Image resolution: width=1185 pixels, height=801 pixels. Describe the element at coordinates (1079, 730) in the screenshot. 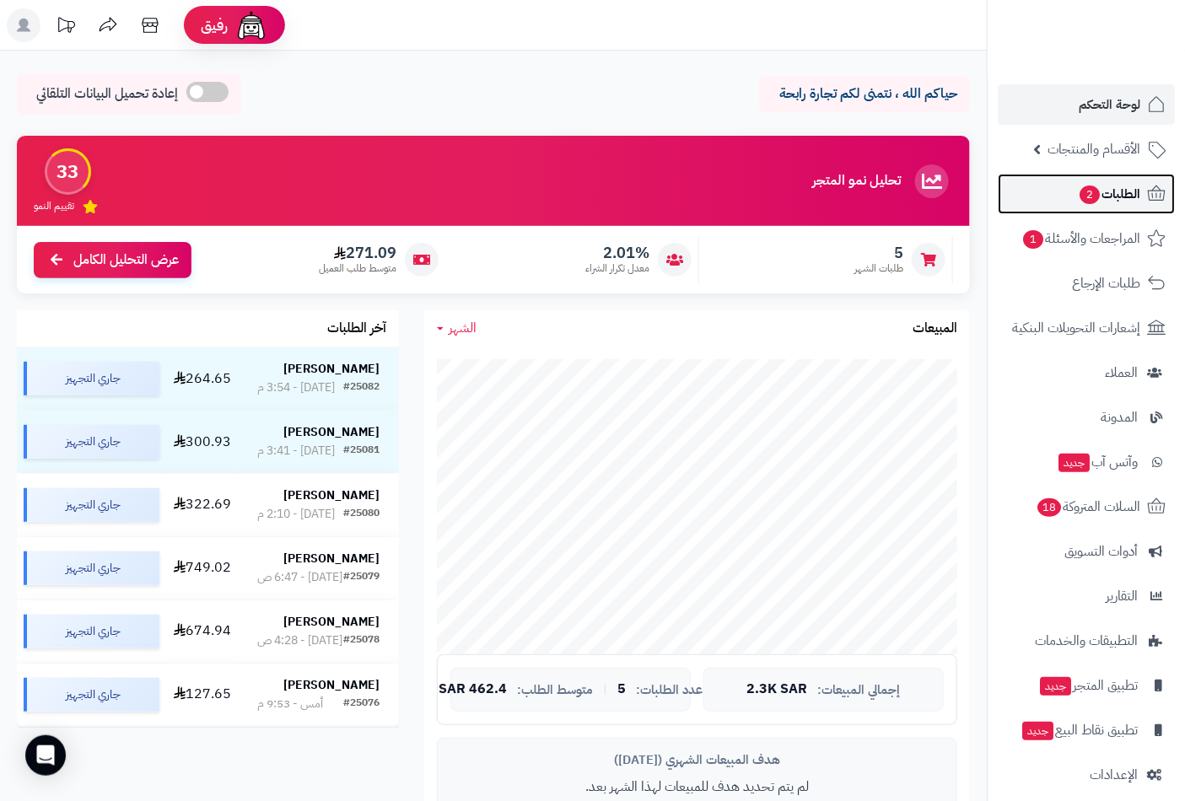

I see `span: تطبيق نقاط البيع` at that location.